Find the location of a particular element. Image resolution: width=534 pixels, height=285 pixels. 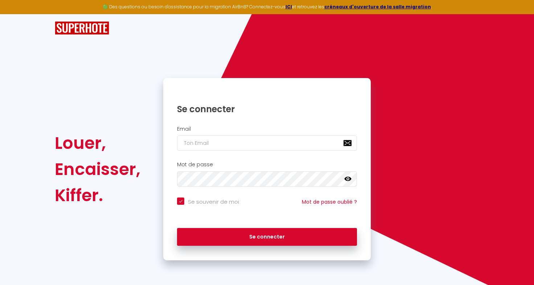

a: créneaux d'ouverture de la salle migration is located at coordinates (378, 7).